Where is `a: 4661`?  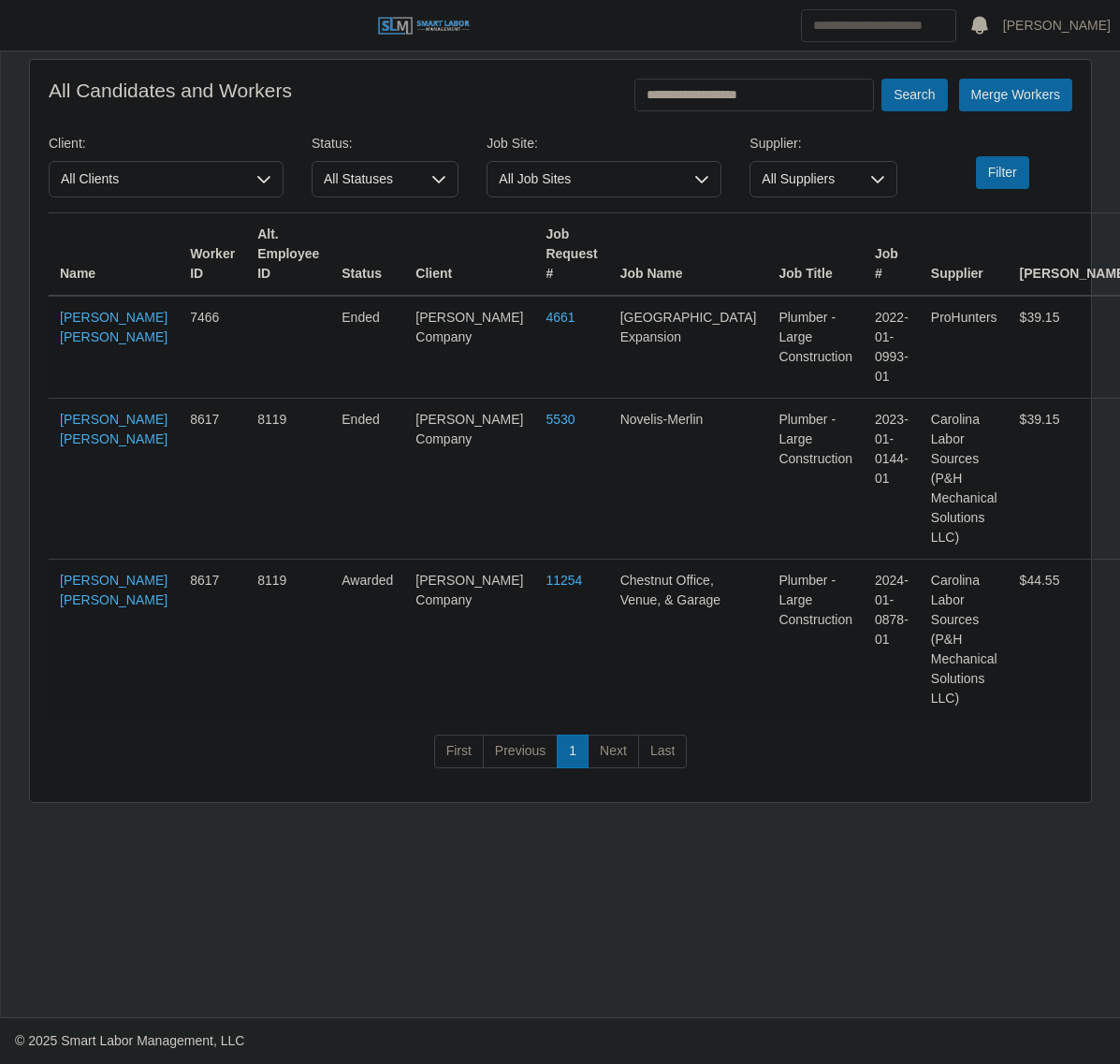
a: 4661 is located at coordinates (560, 317).